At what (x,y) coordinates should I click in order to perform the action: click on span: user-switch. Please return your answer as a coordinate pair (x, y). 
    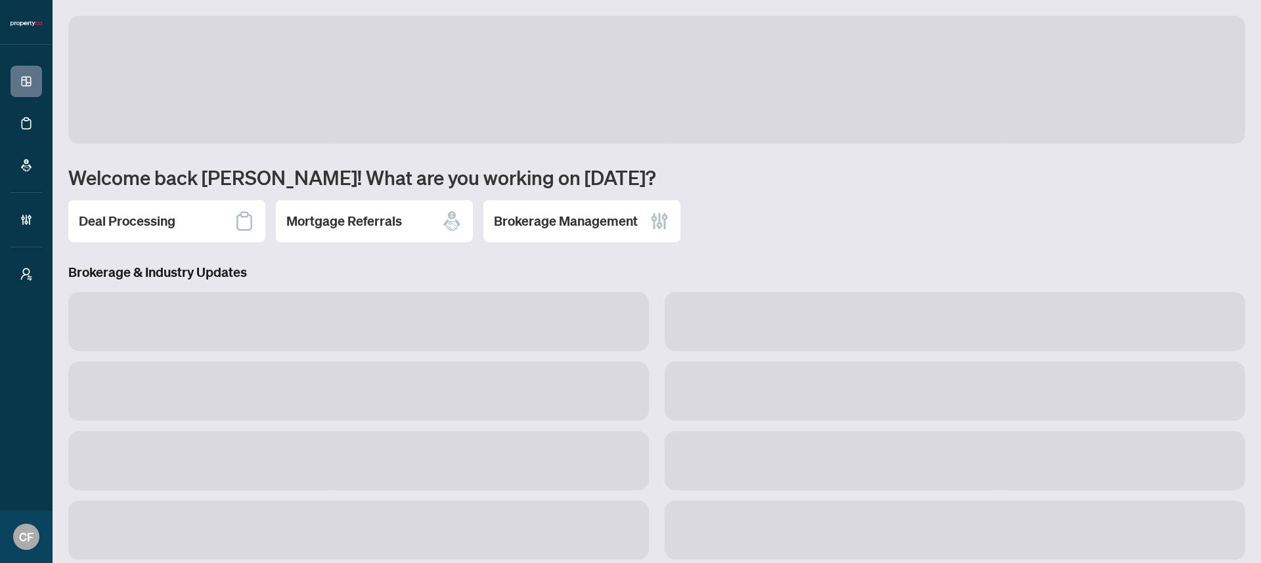
    Looking at the image, I should click on (26, 274).